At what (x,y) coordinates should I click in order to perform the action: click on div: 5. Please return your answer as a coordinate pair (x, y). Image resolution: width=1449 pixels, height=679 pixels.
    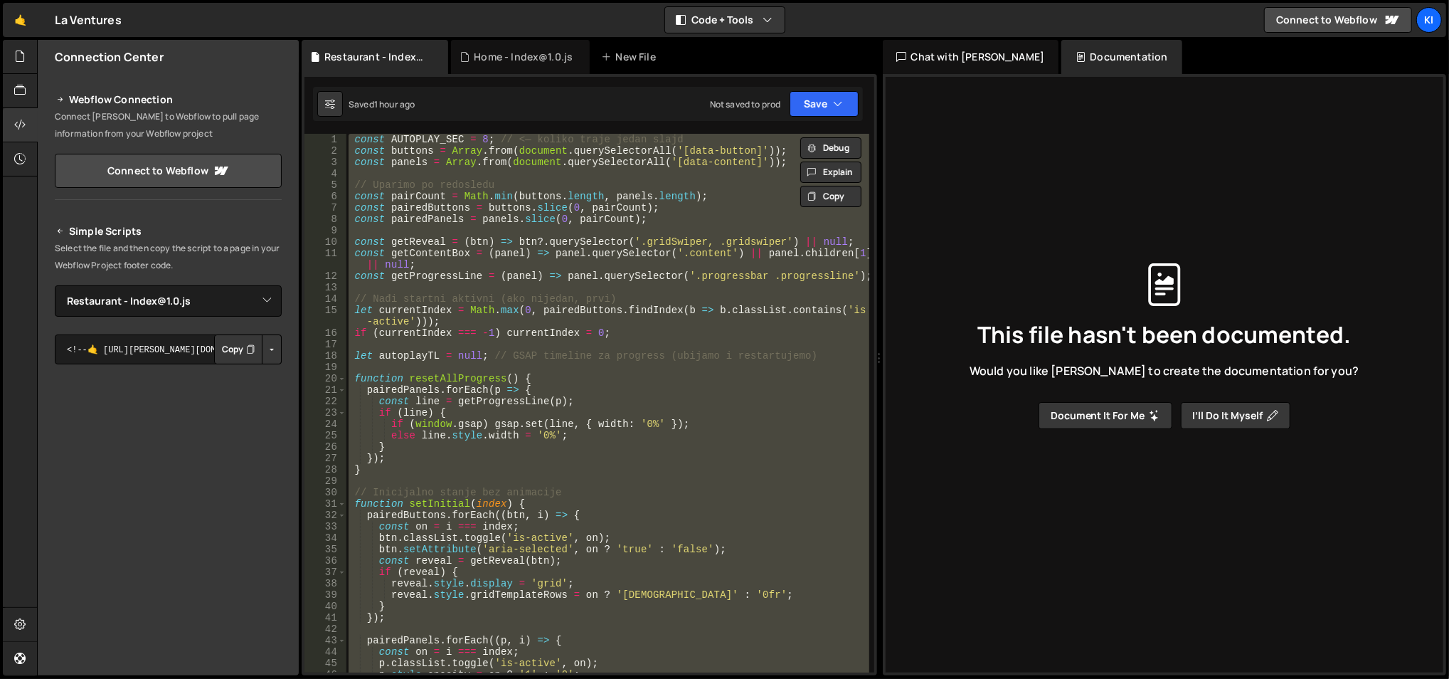
    Looking at the image, I should click on (325, 185).